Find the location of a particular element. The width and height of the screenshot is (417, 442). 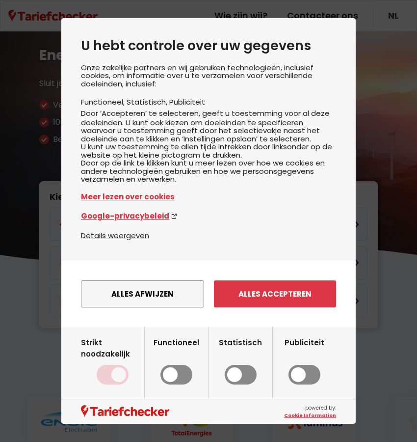

button: Alles accepteren is located at coordinates (275, 293).